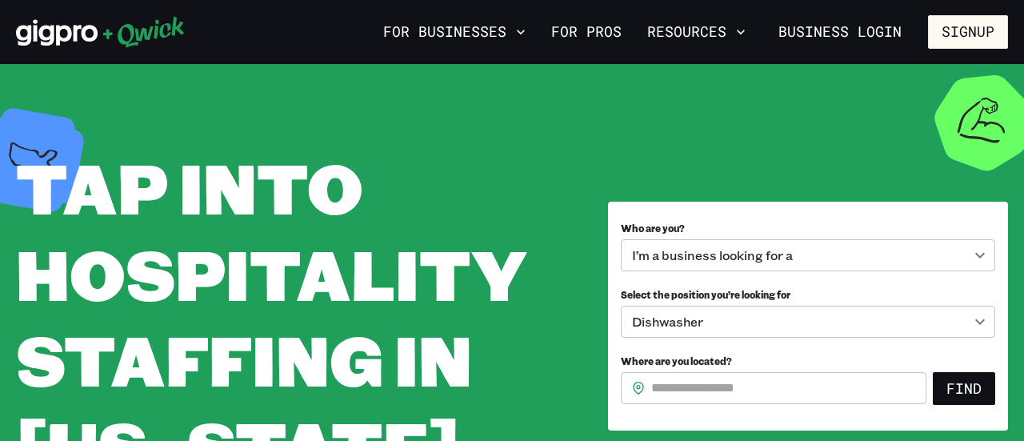  Describe the element at coordinates (676, 361) in the screenshot. I see `span: Where are you located?` at that location.